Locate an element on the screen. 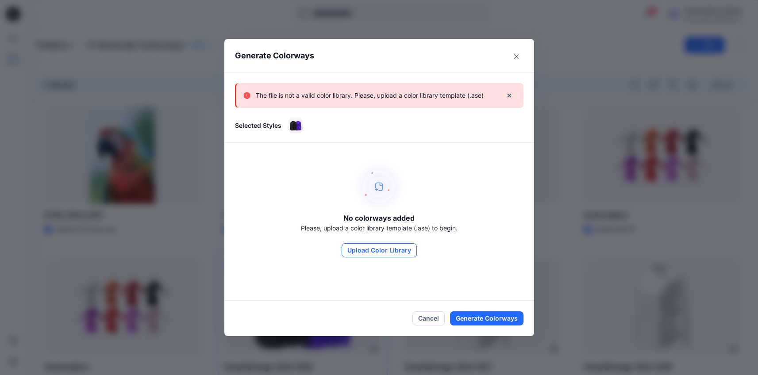 The image size is (758, 375). button: Upload Color Library is located at coordinates (379, 250).